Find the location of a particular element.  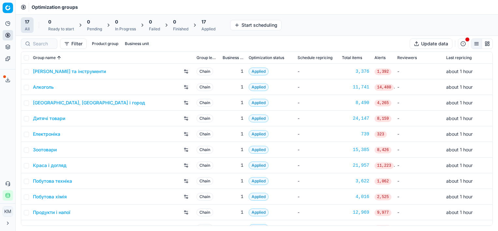

a: 21,957 is located at coordinates (356, 165).